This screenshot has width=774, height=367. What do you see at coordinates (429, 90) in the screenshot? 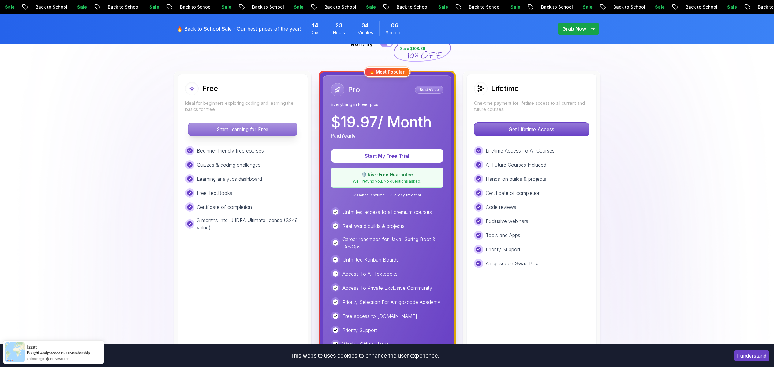
I see `p: Best Value` at bounding box center [429, 90].